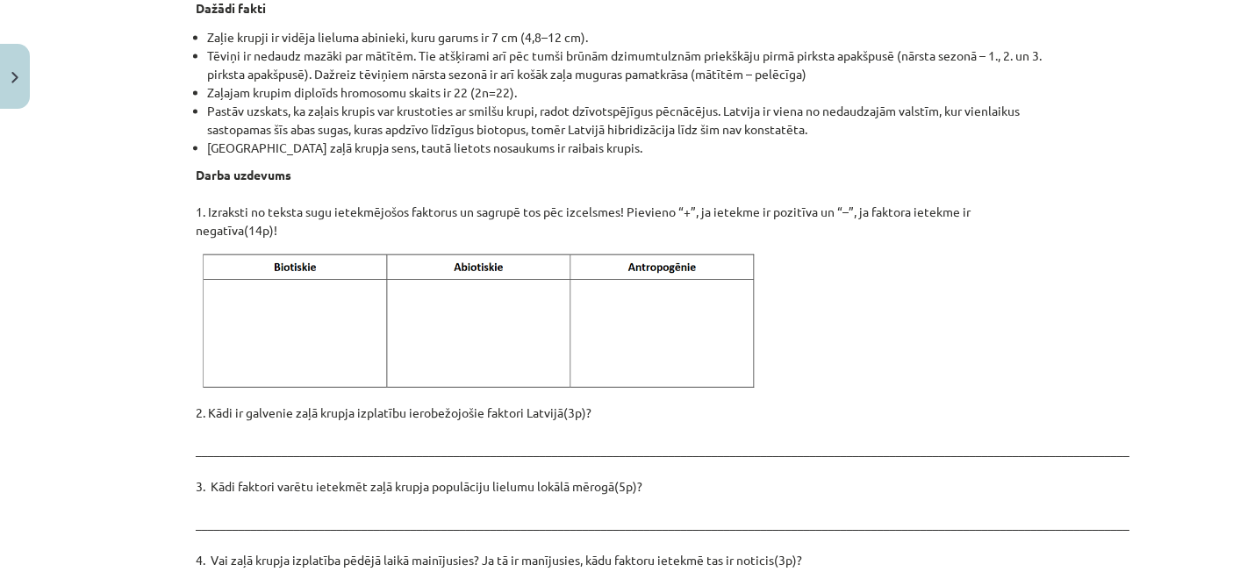 This screenshot has width=1240, height=579. I want to click on strong: Darba uzdevums, so click(244, 175).